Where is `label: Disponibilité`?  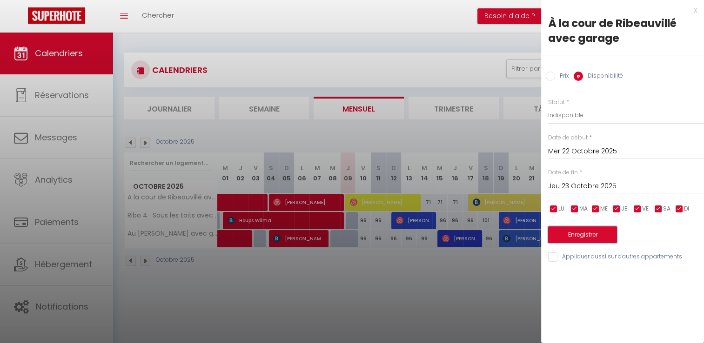 label: Disponibilité is located at coordinates (603, 77).